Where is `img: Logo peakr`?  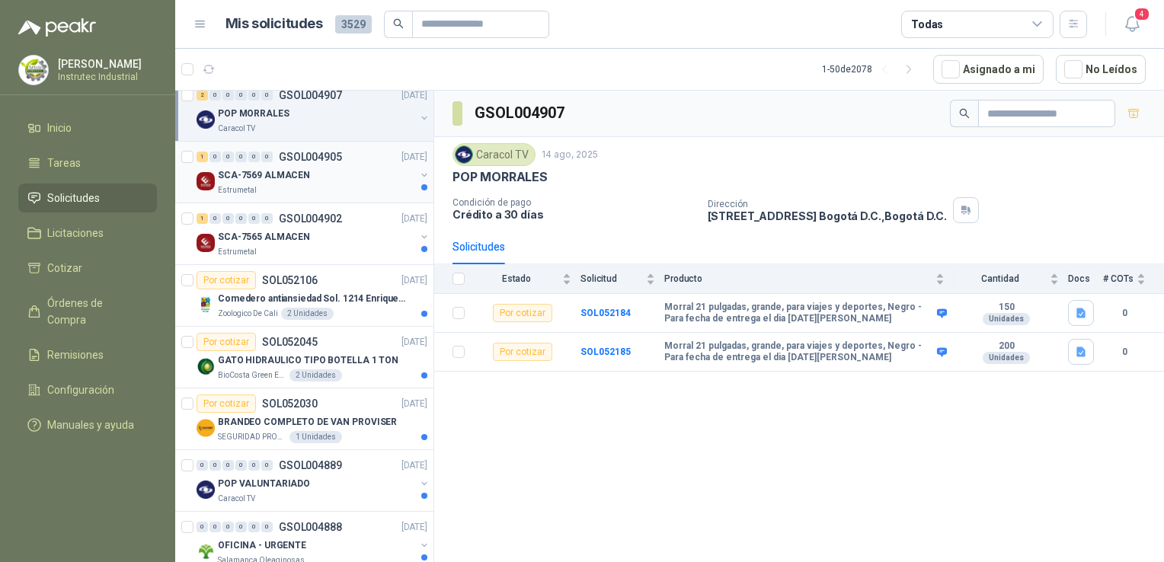
img: Logo peakr is located at coordinates (57, 27).